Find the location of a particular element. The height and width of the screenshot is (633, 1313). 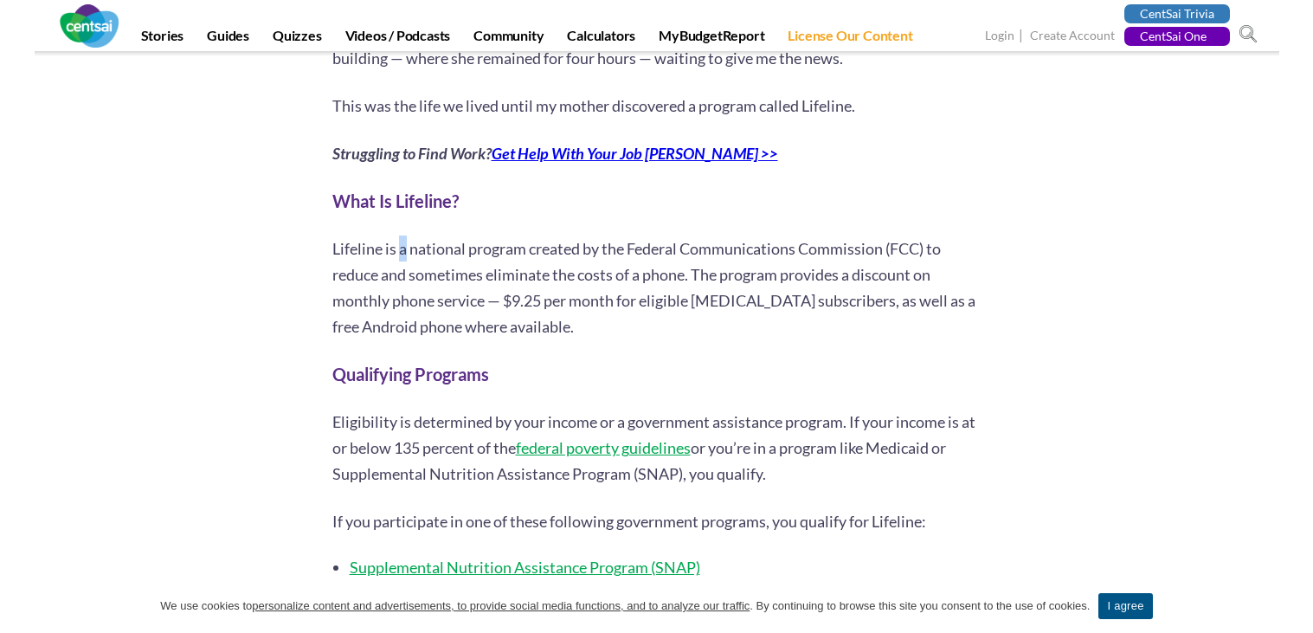

u: personalize content and advertisements, to provide social media functions, and to analyze our tra... is located at coordinates (500, 605).